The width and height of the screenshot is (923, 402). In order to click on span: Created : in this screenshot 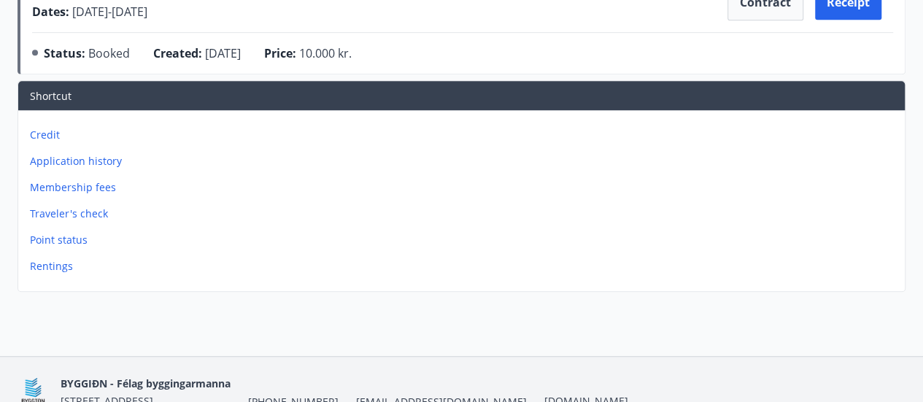, I will do `click(177, 53)`.